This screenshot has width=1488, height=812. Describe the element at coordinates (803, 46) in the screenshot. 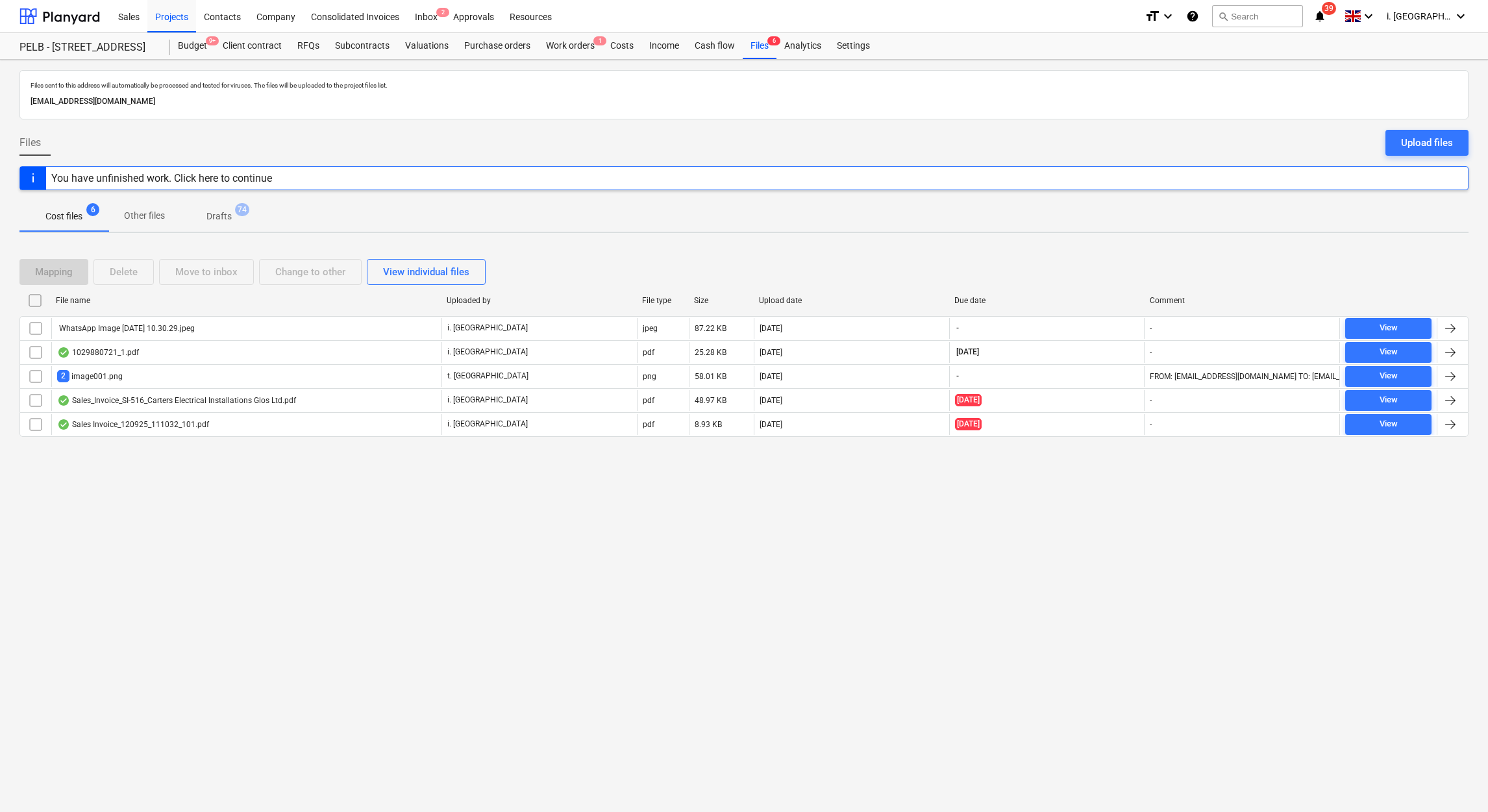

I see `div: Analytics` at that location.